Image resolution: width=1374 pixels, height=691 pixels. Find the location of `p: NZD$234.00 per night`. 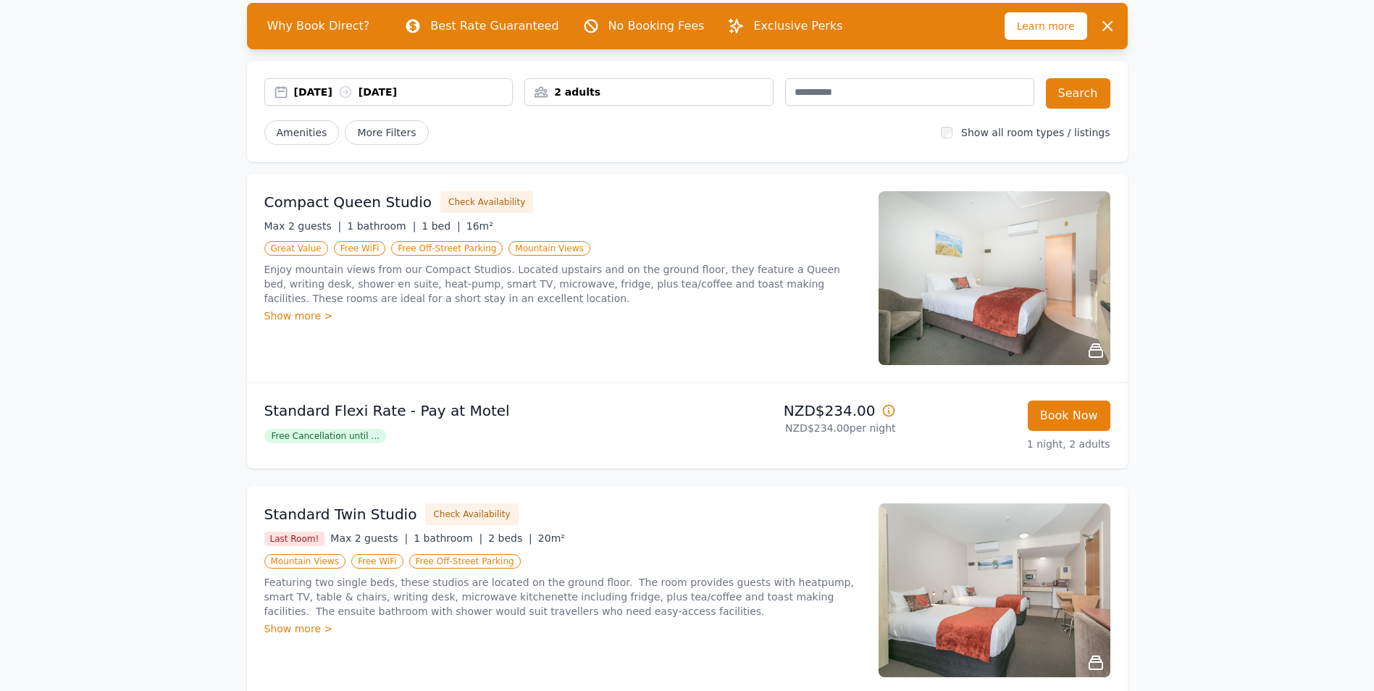

p: NZD$234.00 per night is located at coordinates (795, 428).